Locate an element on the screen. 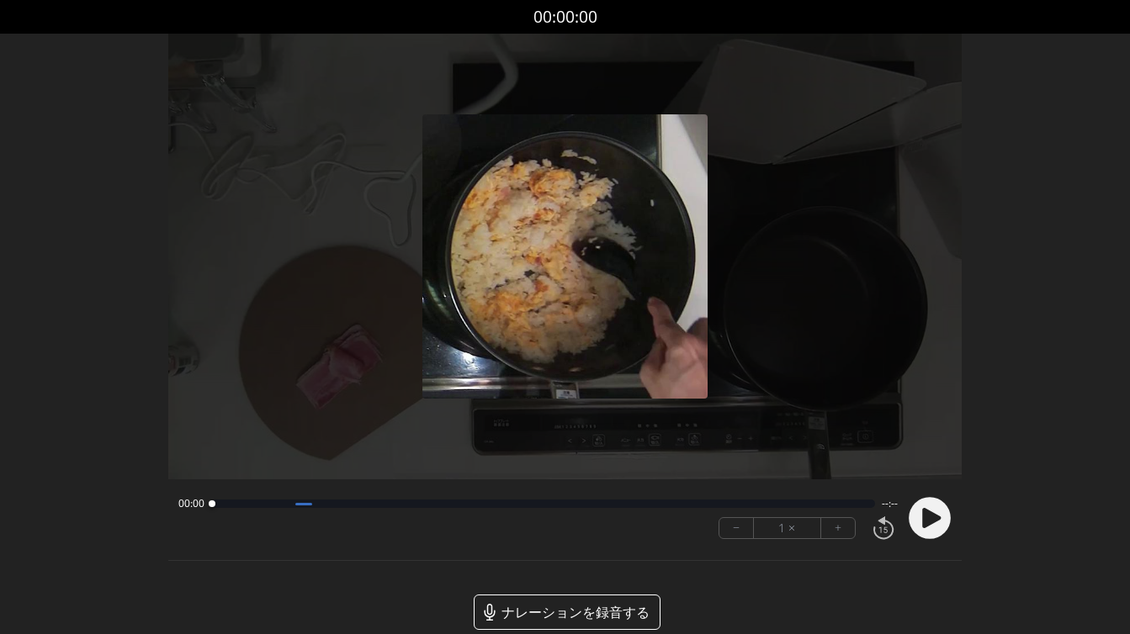 This screenshot has width=1130, height=634. a: ナレーションを録音する is located at coordinates (567, 613).